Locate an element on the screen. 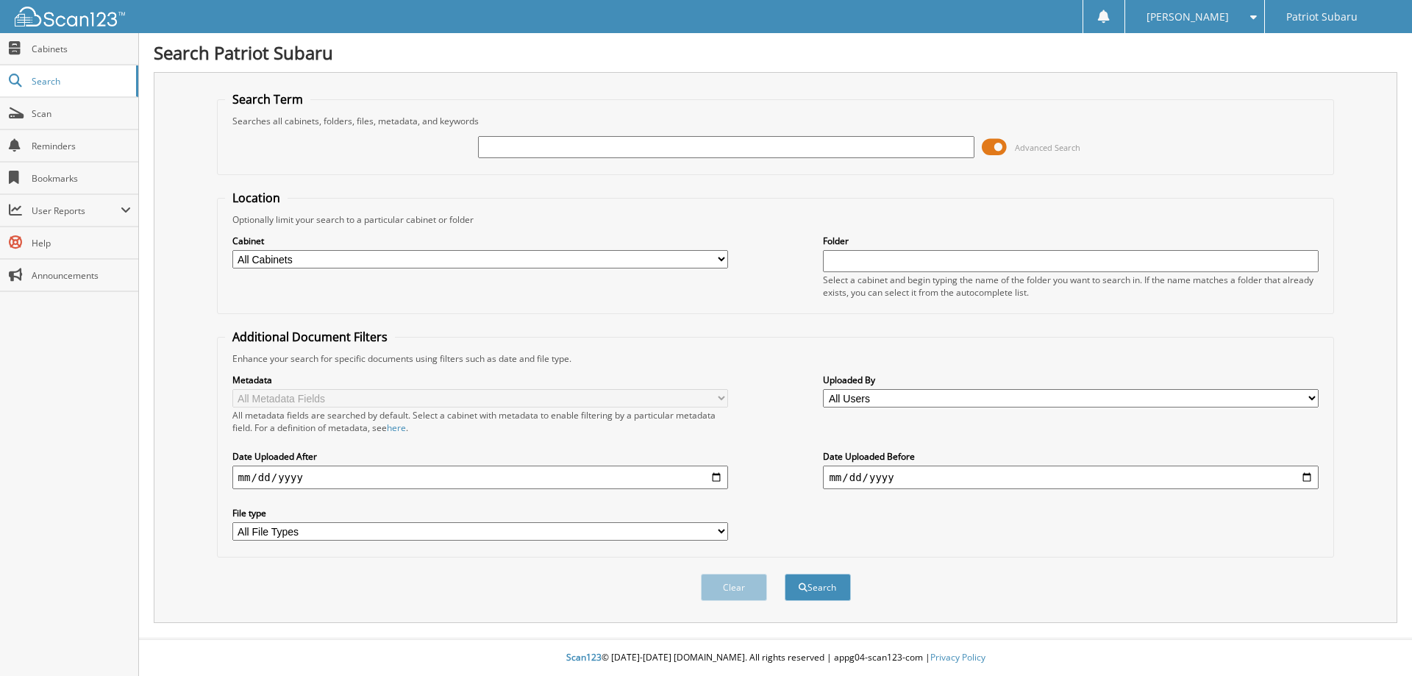 The height and width of the screenshot is (676, 1412). span: User Reports is located at coordinates (76, 210).